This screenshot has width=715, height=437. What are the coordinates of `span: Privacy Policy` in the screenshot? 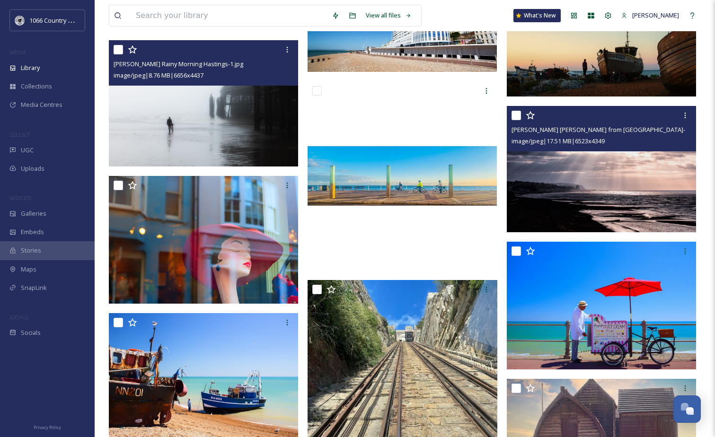 It's located at (47, 427).